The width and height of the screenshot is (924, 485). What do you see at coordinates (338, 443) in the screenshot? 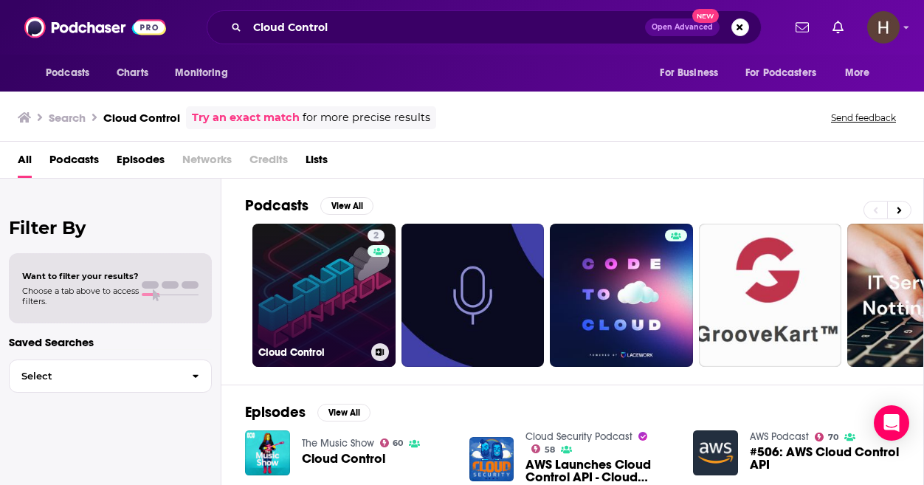
I see `a: The Music Show` at bounding box center [338, 443].